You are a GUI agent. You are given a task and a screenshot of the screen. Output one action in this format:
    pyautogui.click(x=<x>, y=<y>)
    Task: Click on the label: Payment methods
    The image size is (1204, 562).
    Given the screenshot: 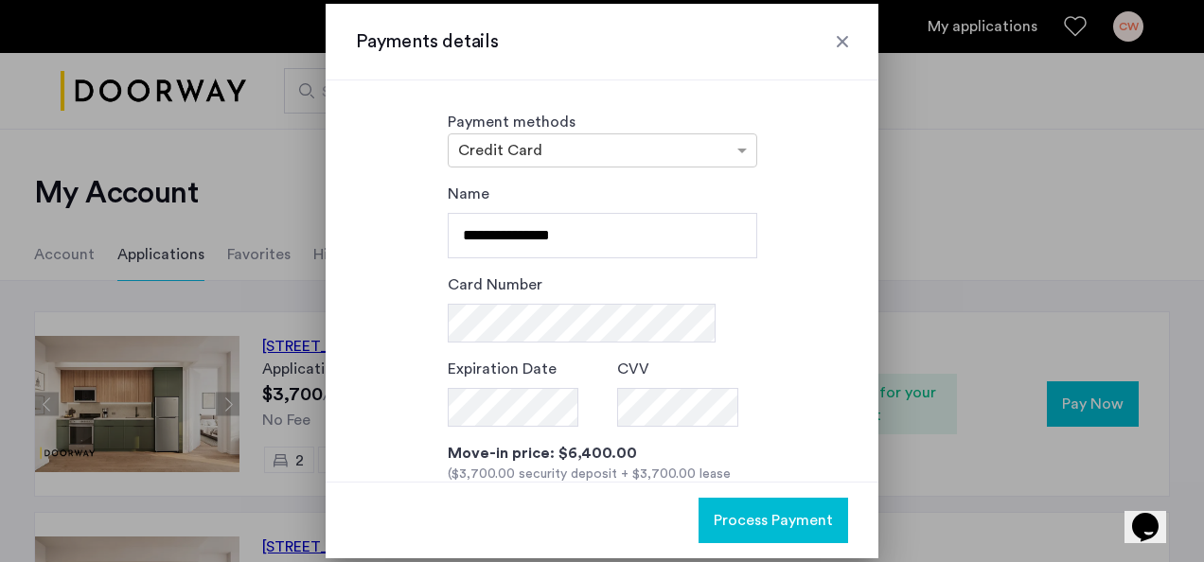 What is the action you would take?
    pyautogui.click(x=511, y=122)
    